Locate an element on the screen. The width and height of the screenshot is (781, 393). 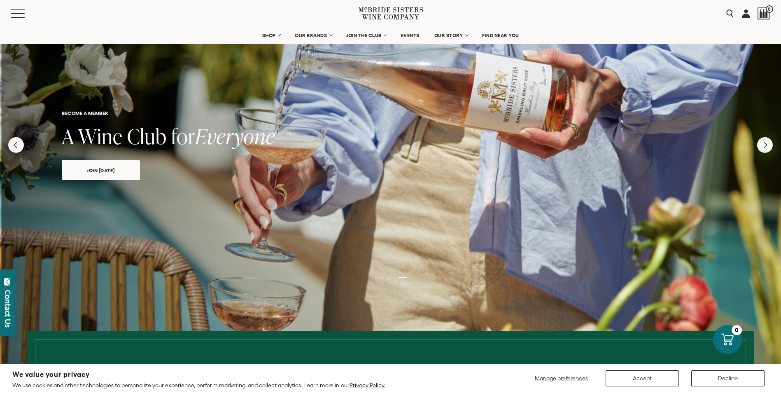
button: Next is located at coordinates (765, 145).